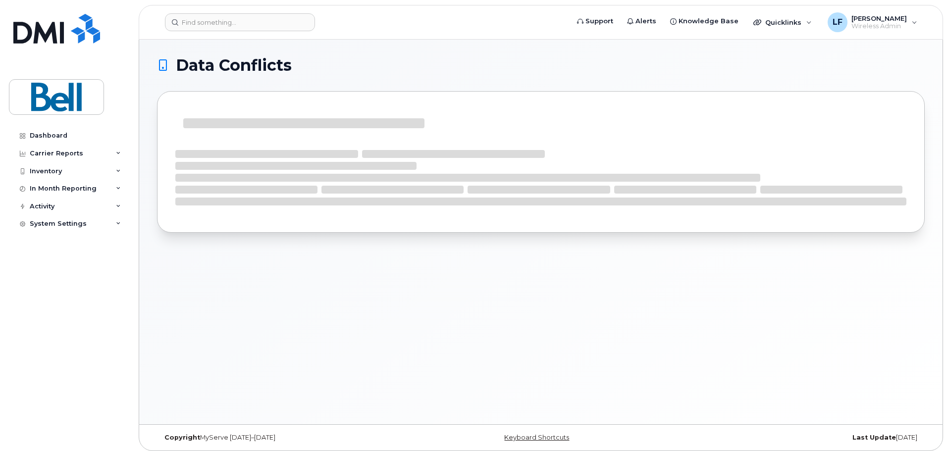 The width and height of the screenshot is (948, 451). What do you see at coordinates (234, 65) in the screenshot?
I see `span: Data Conflicts` at bounding box center [234, 65].